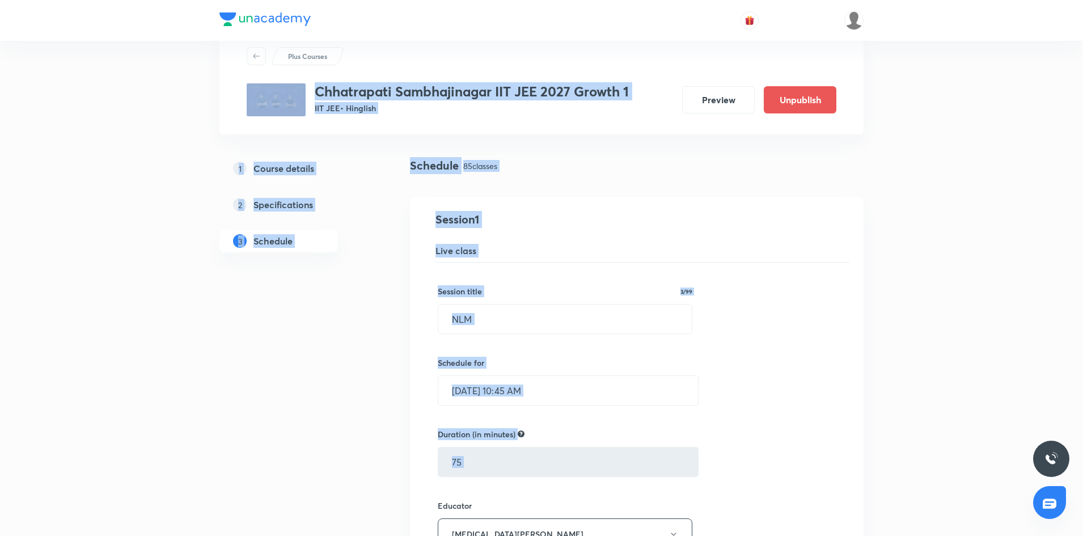  I want to click on img: ttu, so click(1051, 459).